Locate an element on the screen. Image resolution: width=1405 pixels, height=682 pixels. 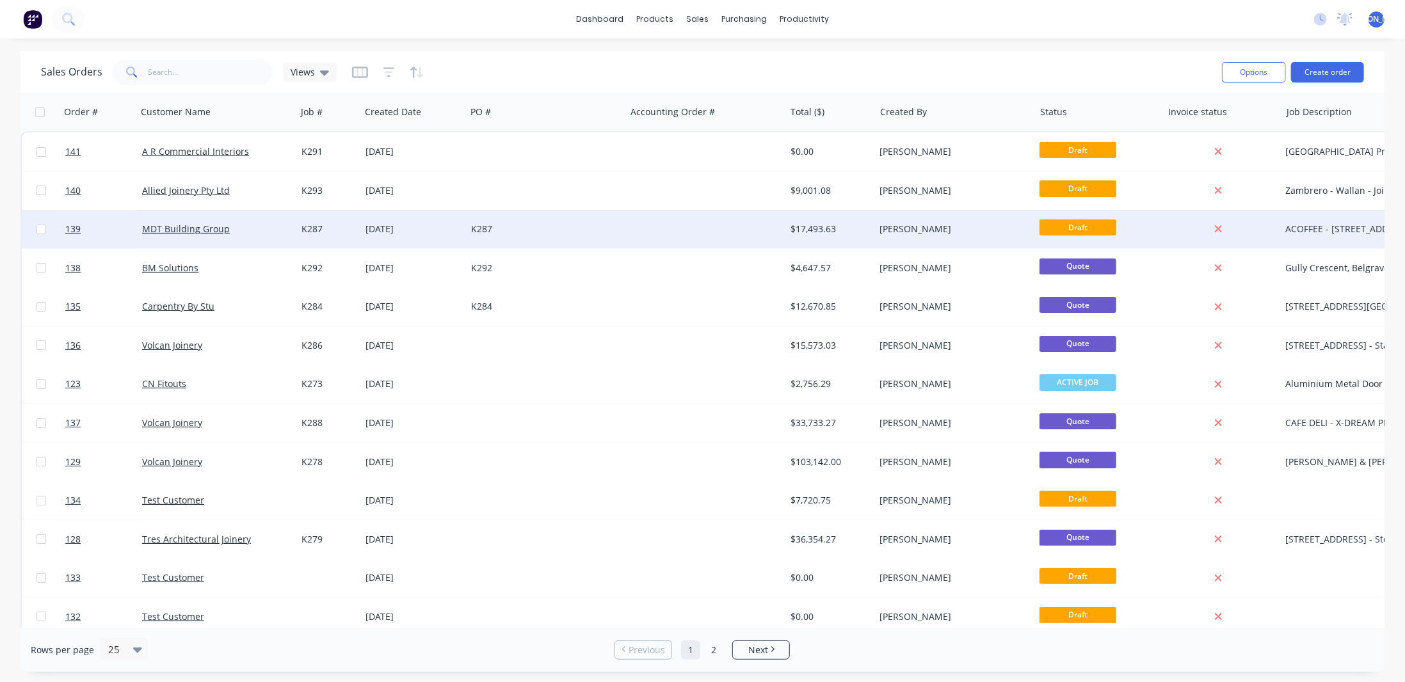
a: Page 2 is located at coordinates (714, 650).